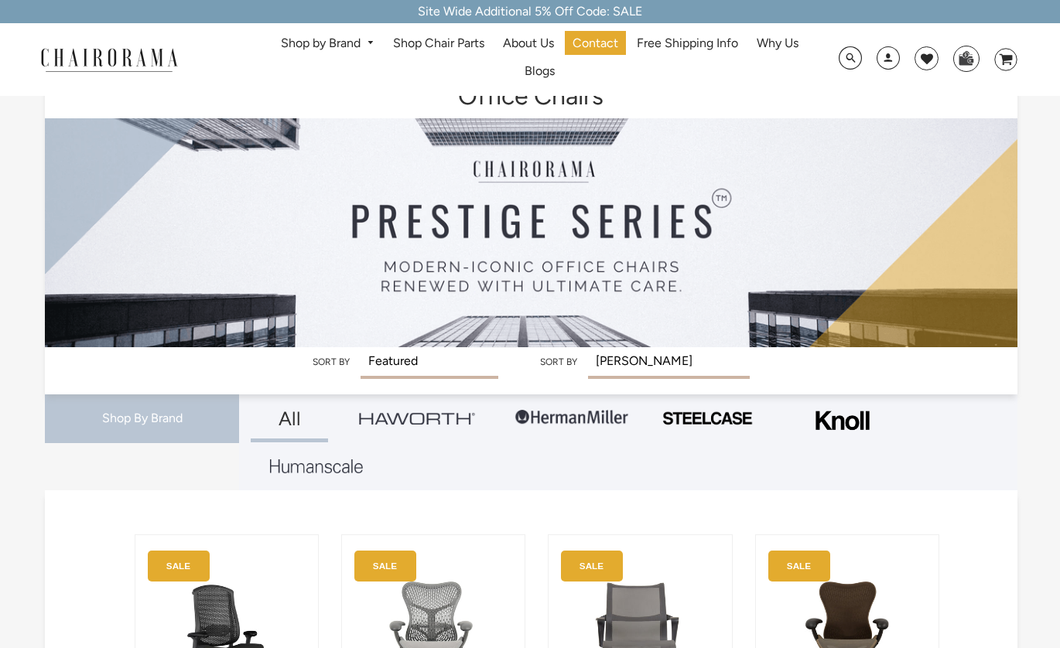  Describe the element at coordinates (142, 418) in the screenshot. I see `div: Shop By Brand` at that location.